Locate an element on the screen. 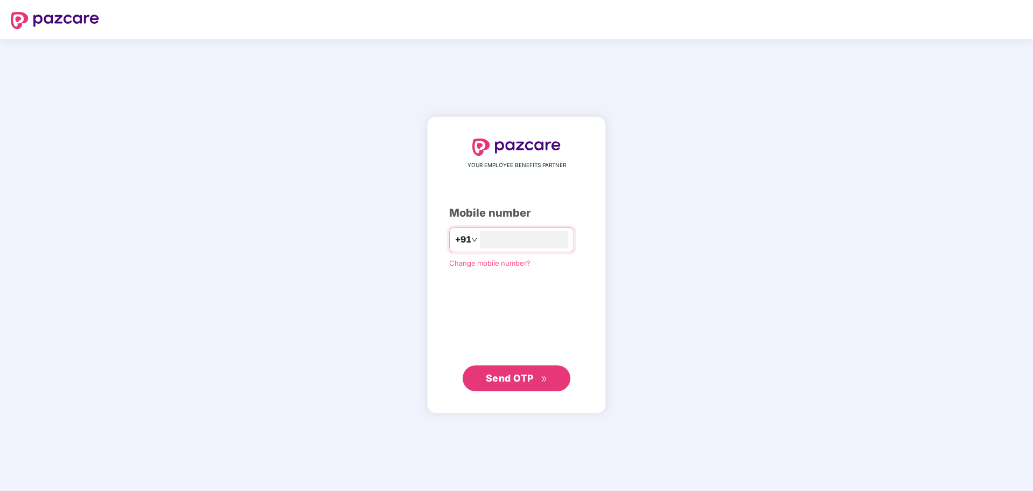 Image resolution: width=1033 pixels, height=491 pixels. span: down is located at coordinates (474, 240).